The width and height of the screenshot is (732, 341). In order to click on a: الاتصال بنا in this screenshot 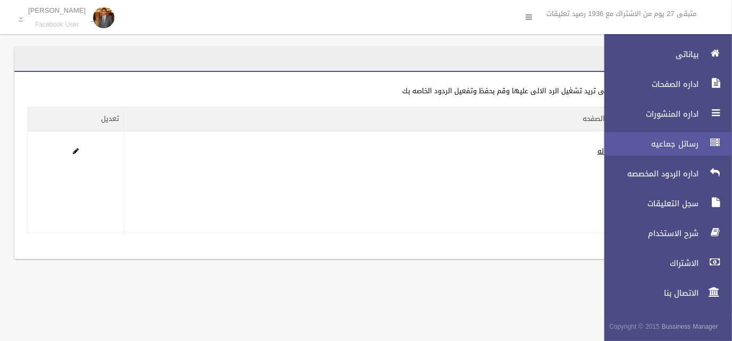, I will do `click(664, 293)`.